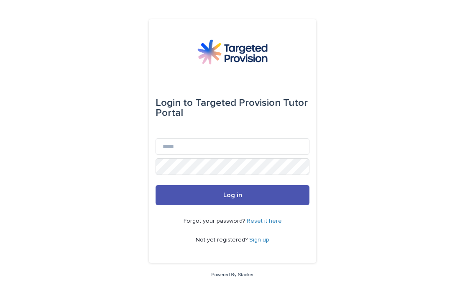 The height and width of the screenshot is (306, 465). I want to click on a: Sign up, so click(259, 240).